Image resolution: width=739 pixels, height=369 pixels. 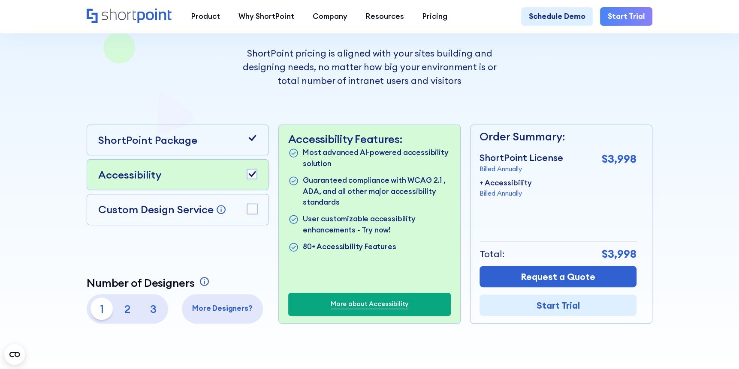 I want to click on a: Schedule Demo, so click(x=556, y=16).